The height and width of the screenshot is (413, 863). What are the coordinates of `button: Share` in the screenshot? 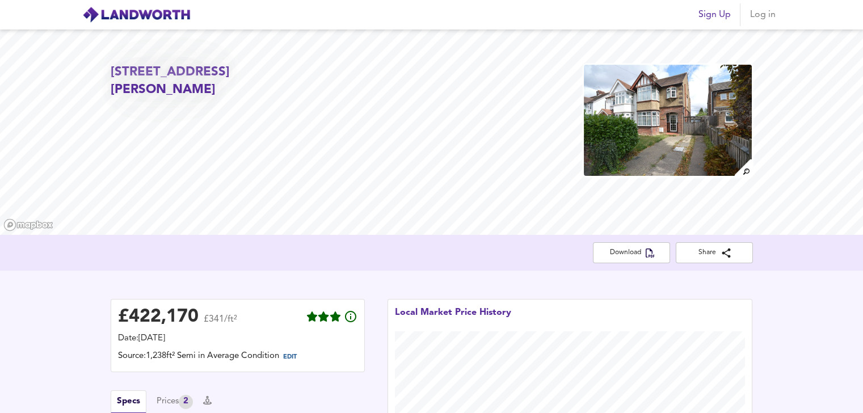 It's located at (714, 252).